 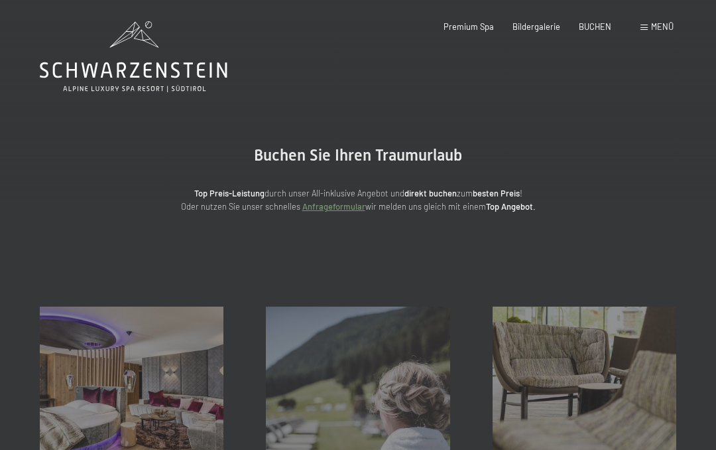 What do you see at coordinates (537, 27) in the screenshot?
I see `span: Bildergalerie` at bounding box center [537, 27].